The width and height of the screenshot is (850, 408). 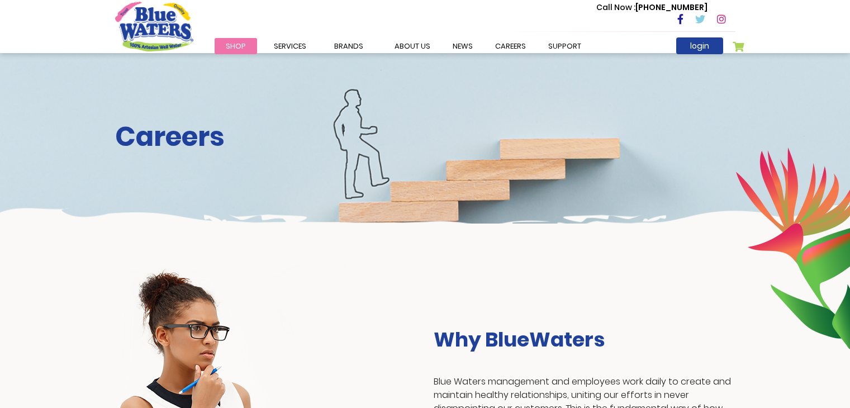 What do you see at coordinates (290, 46) in the screenshot?
I see `span: Services` at bounding box center [290, 46].